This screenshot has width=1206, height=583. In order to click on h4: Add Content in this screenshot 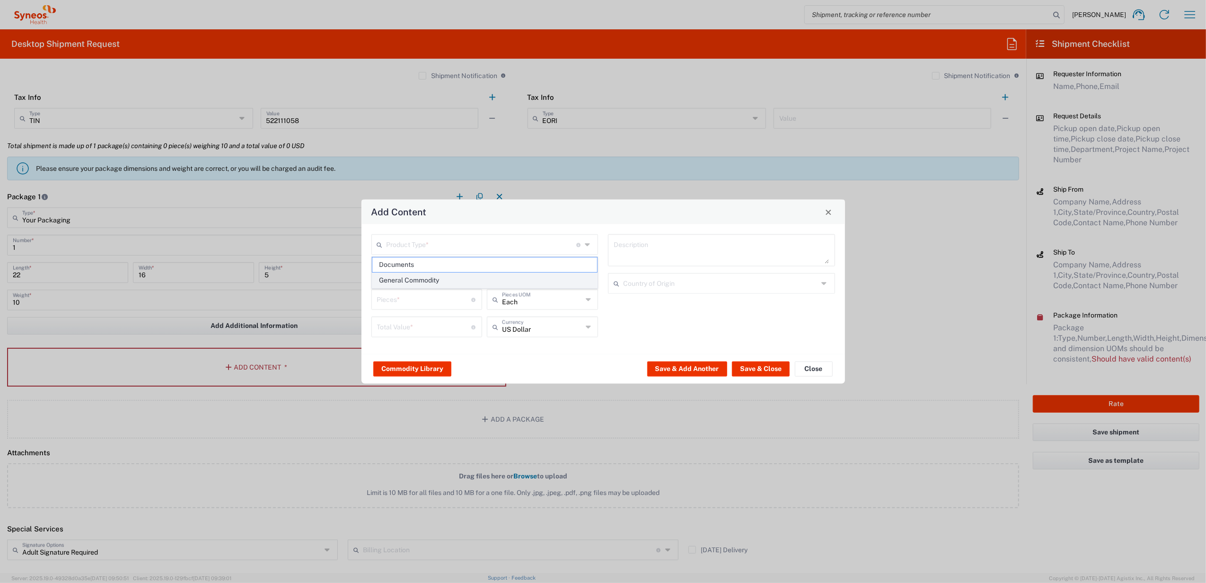, I will do `click(398, 212)`.